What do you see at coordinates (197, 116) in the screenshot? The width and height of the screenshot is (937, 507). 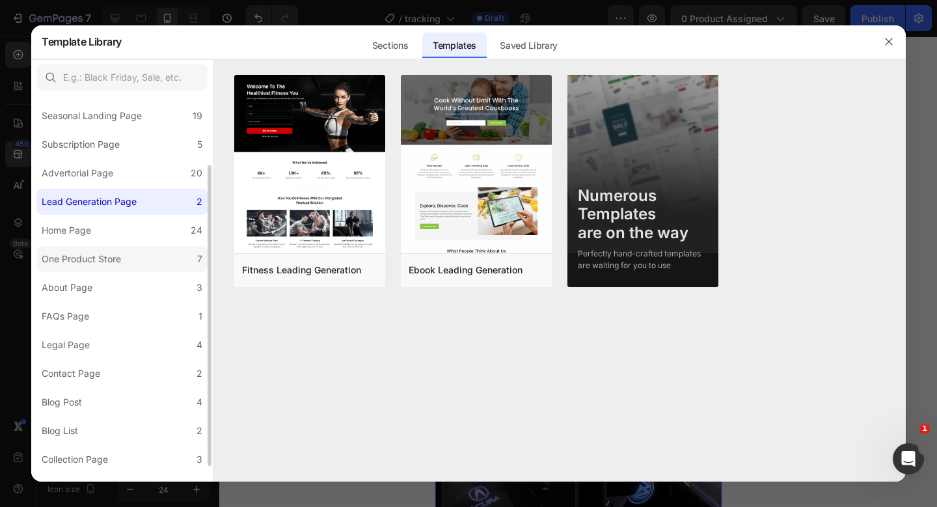 I see `div: 19` at bounding box center [197, 116].